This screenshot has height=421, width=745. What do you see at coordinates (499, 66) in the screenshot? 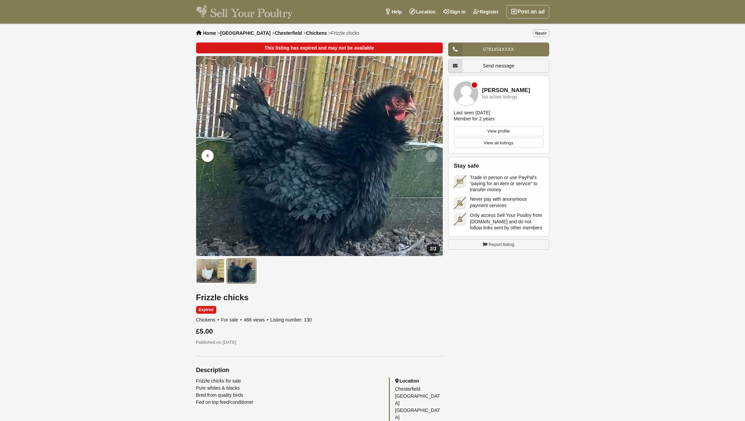
I see `a: Send message` at bounding box center [499, 66].